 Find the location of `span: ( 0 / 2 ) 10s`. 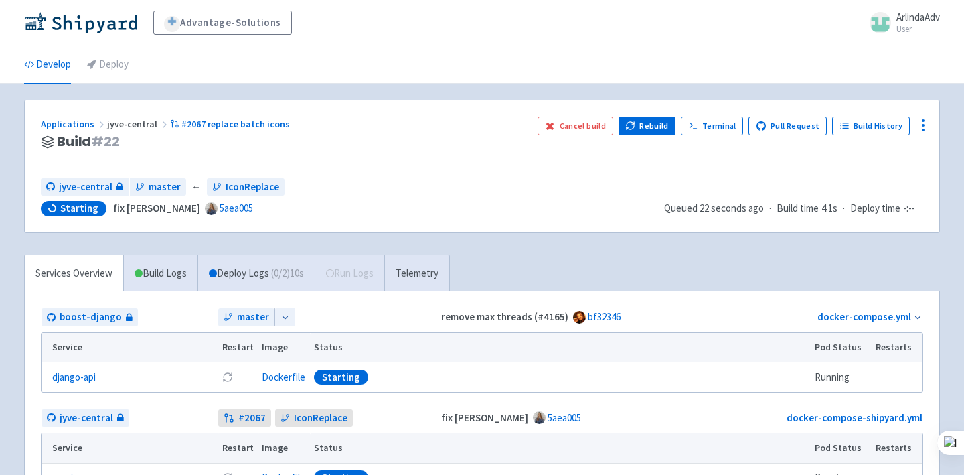

span: ( 0 / 2 ) 10s is located at coordinates (287, 273).